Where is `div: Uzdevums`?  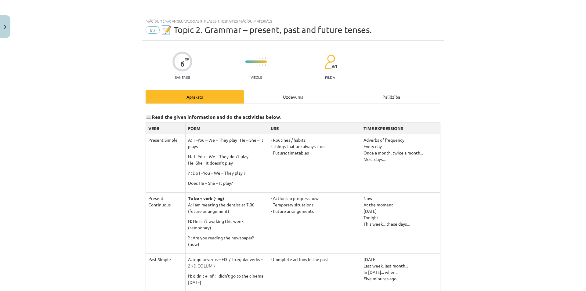
div: Uzdevums is located at coordinates (293, 96).